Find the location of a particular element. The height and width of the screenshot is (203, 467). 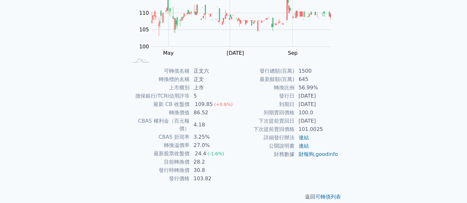

a: 可轉債列表 is located at coordinates (328, 197).